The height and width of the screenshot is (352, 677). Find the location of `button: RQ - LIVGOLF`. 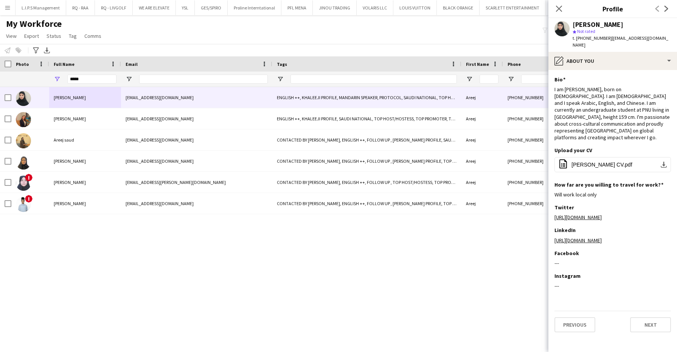

button: RQ - LIVGOLF is located at coordinates (114, 8).